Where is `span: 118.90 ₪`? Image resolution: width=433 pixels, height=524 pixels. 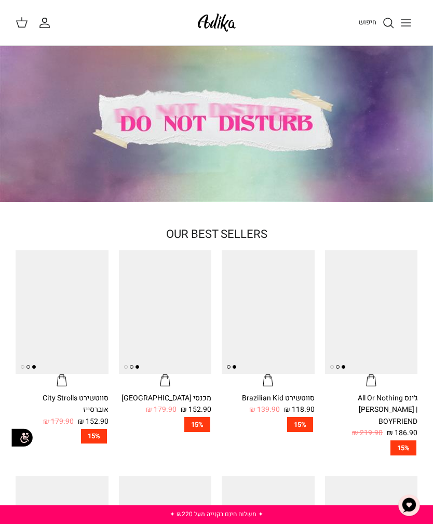
span: 118.90 ₪ is located at coordinates (299, 410).